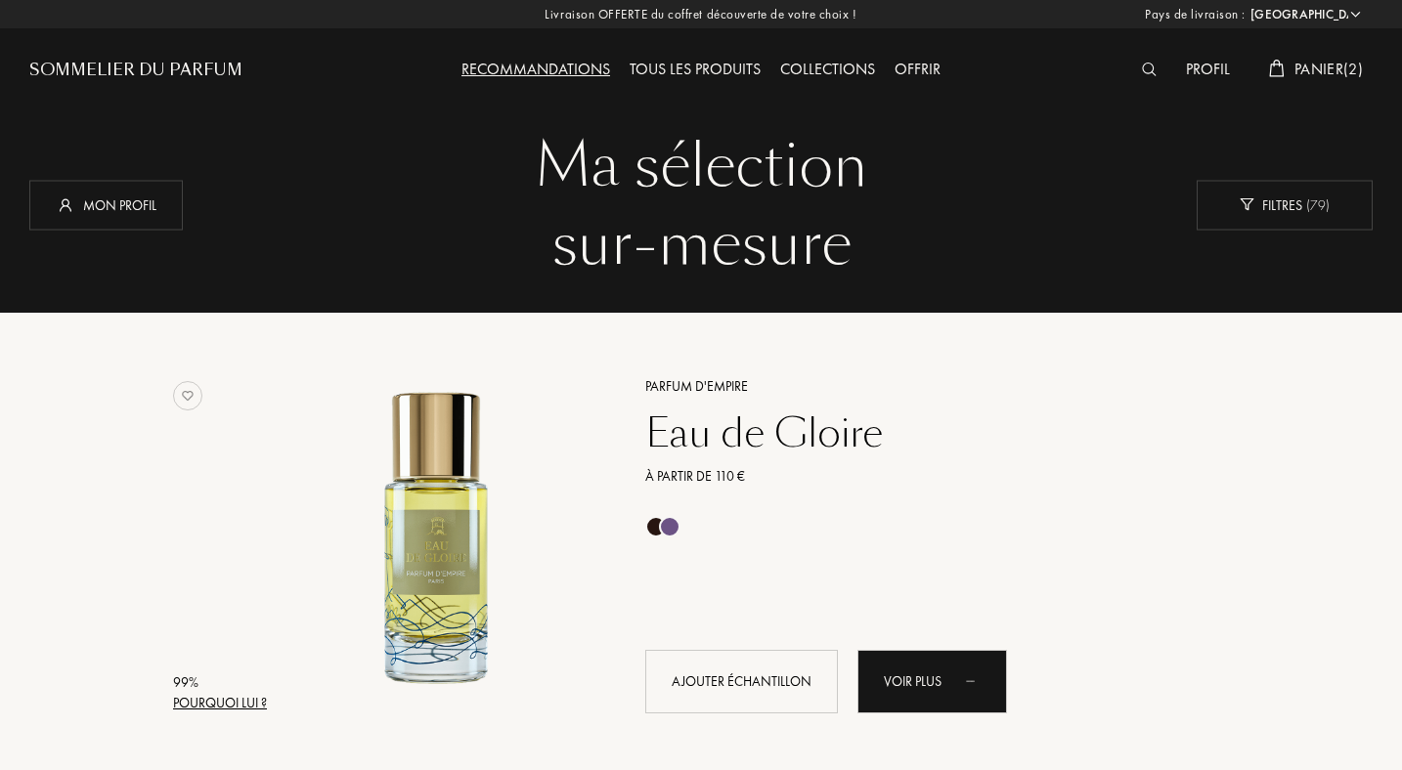 The width and height of the screenshot is (1402, 770). Describe the element at coordinates (1207, 68) in the screenshot. I see `a: Profil` at that location.